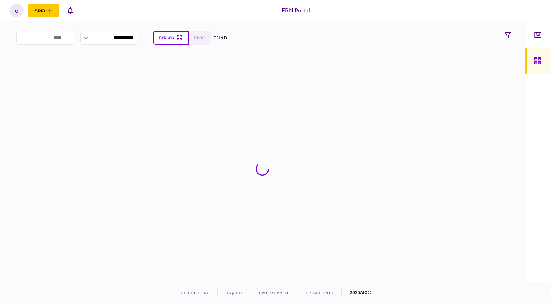 This screenshot has width=551, height=303. I want to click on div: תצוגה, so click(220, 38).